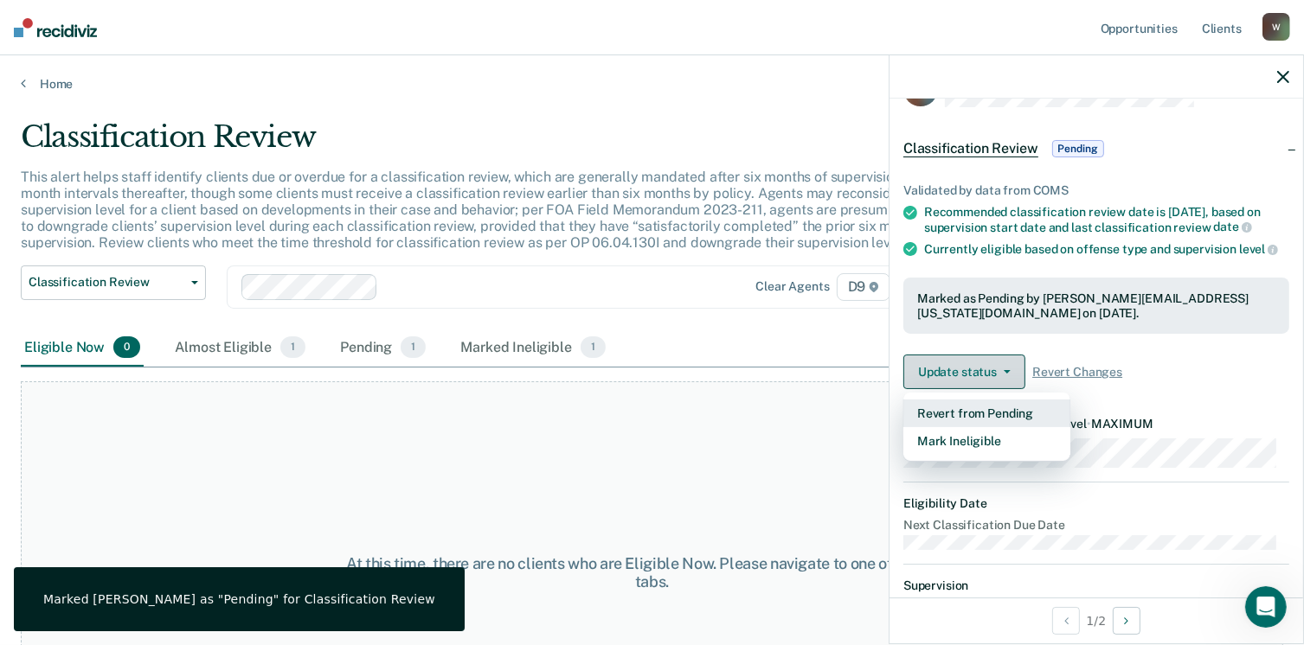 This screenshot has width=1304, height=645. I want to click on button: Mark Ineligible, so click(986, 441).